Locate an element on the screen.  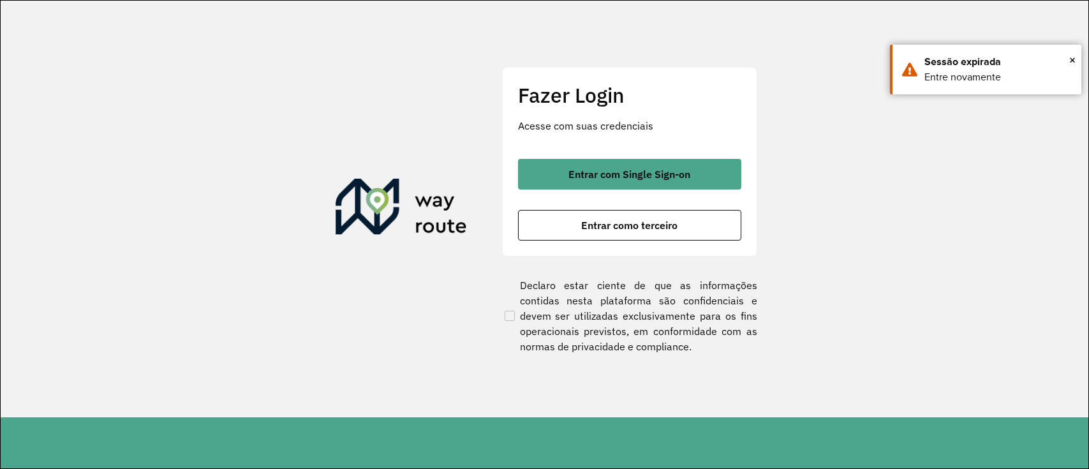
p: Acesse com suas credenciais is located at coordinates (629, 126).